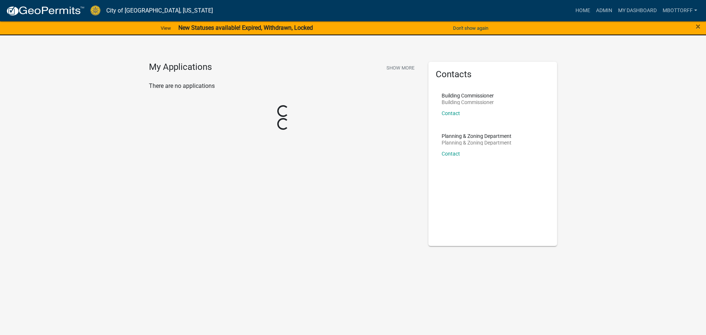  I want to click on h5: Contacts, so click(493, 74).